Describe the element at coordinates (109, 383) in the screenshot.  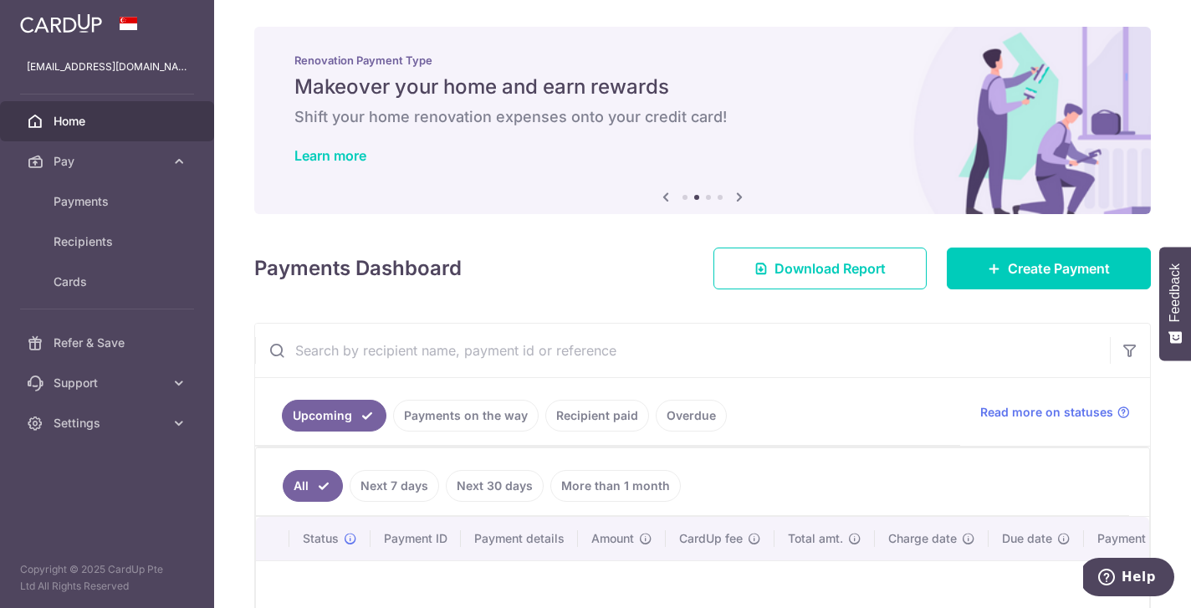
I see `span: Support` at that location.